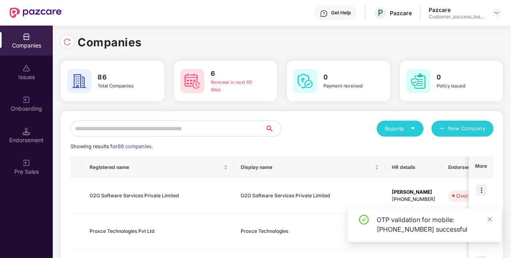  I want to click on span: Showing results for, so click(111, 146).